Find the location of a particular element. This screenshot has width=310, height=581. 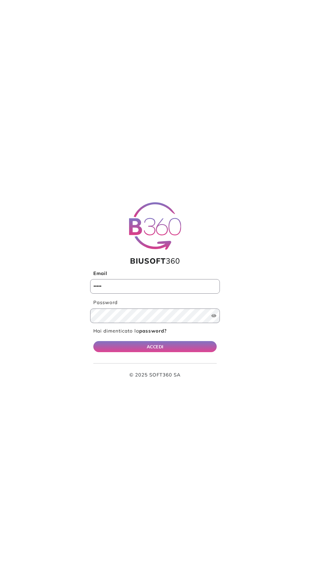

button: ACCEDI is located at coordinates (155, 347).